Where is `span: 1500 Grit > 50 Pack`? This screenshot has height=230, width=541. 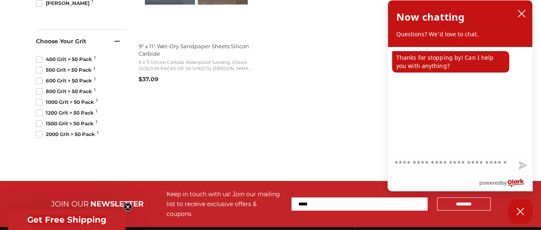 span: 1500 Grit > 50 Pack is located at coordinates (66, 124).